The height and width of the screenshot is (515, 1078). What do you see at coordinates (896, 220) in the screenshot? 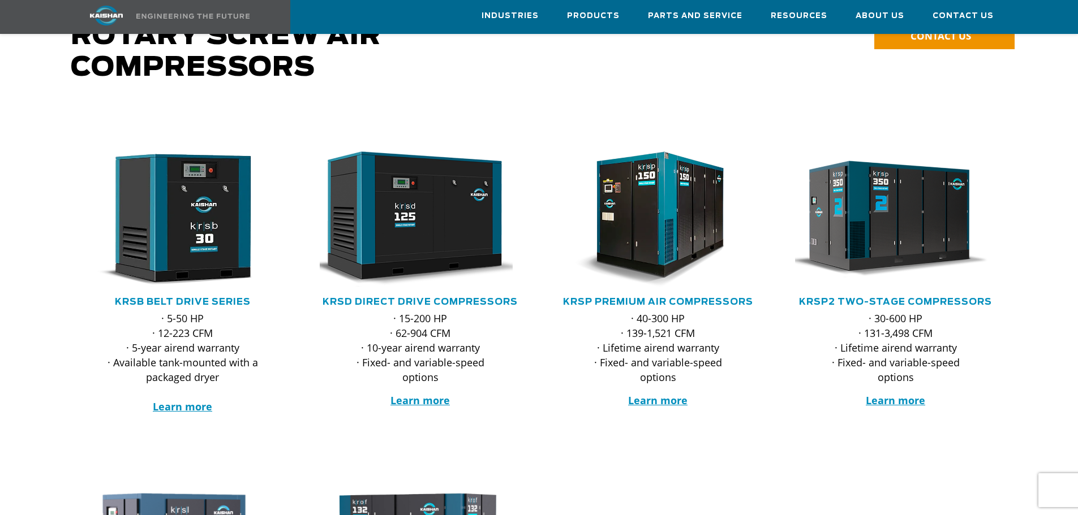
I see `div: krsp350` at bounding box center [896, 220].